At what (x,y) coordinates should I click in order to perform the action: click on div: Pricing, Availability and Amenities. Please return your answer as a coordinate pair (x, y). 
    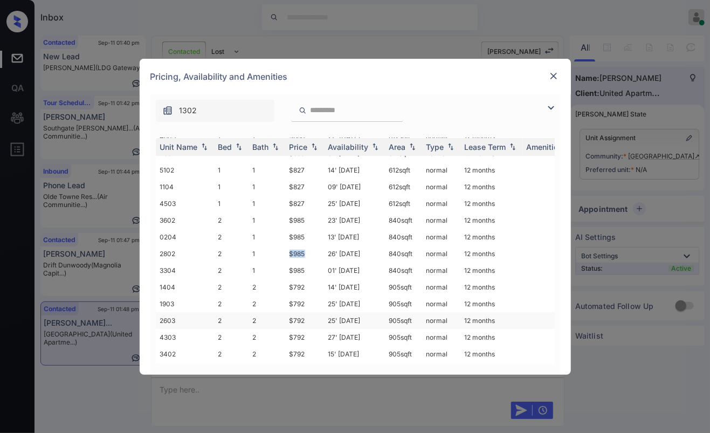
    Looking at the image, I should click on (355, 77).